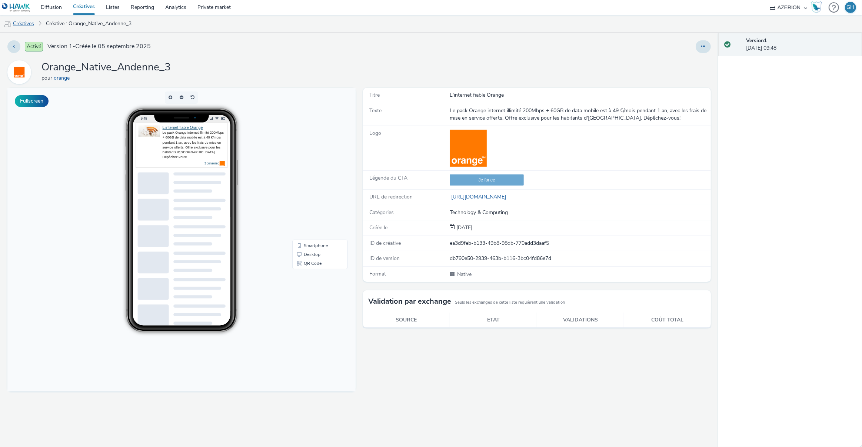  Describe the element at coordinates (106, 67) in the screenshot. I see `h1: Orange_Native_Andenne_3` at that location.